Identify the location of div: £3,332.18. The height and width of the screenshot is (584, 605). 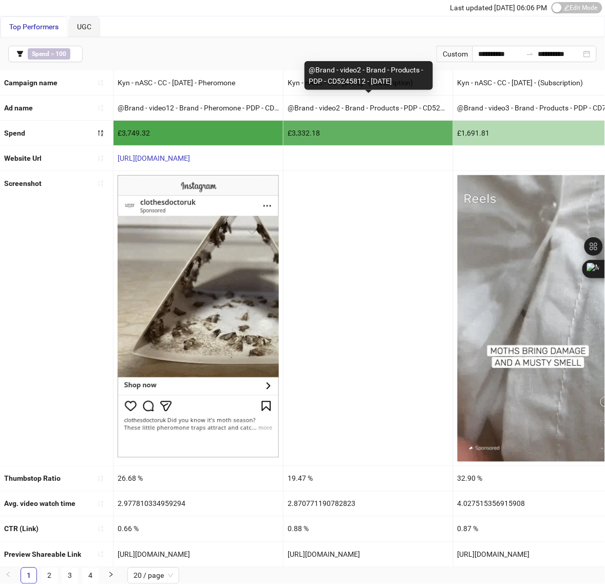
(368, 133).